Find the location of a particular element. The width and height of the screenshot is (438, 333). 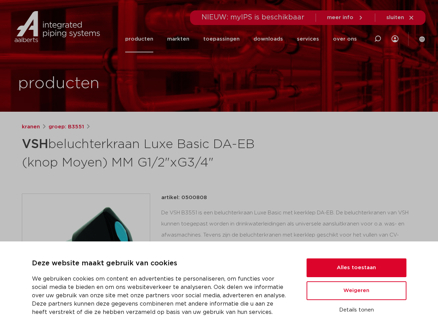

a: downloads is located at coordinates (268, 39).